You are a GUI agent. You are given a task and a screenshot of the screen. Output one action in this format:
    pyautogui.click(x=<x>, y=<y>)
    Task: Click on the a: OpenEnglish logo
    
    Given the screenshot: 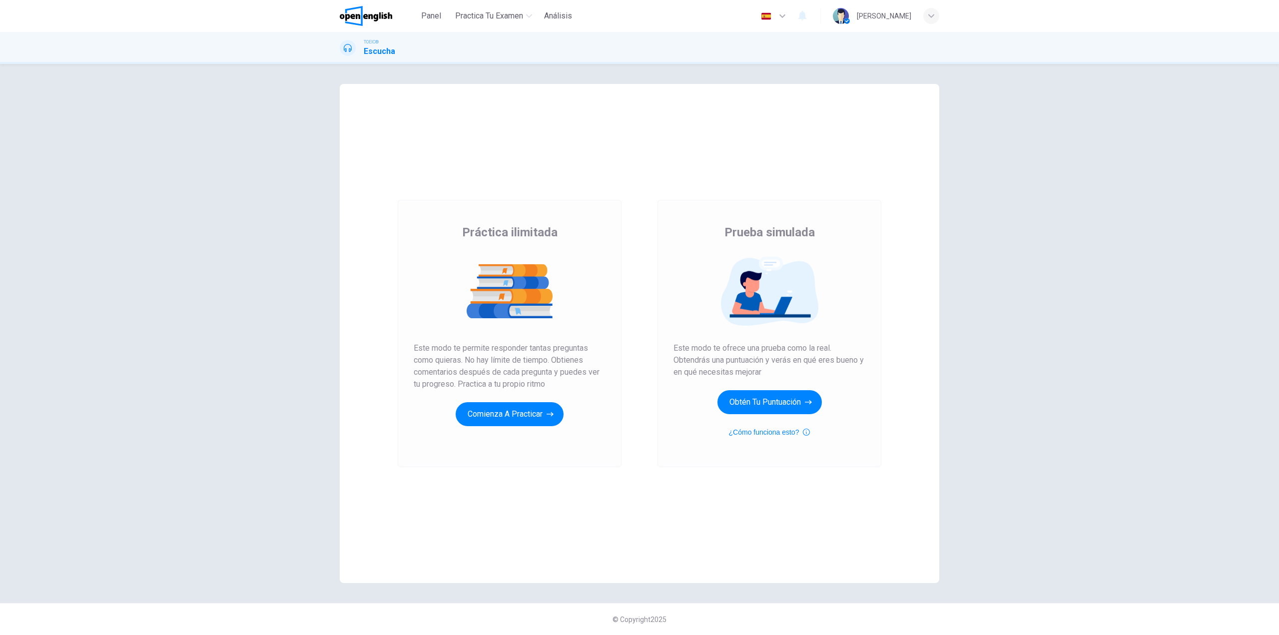 What is the action you would take?
    pyautogui.click(x=377, y=16)
    